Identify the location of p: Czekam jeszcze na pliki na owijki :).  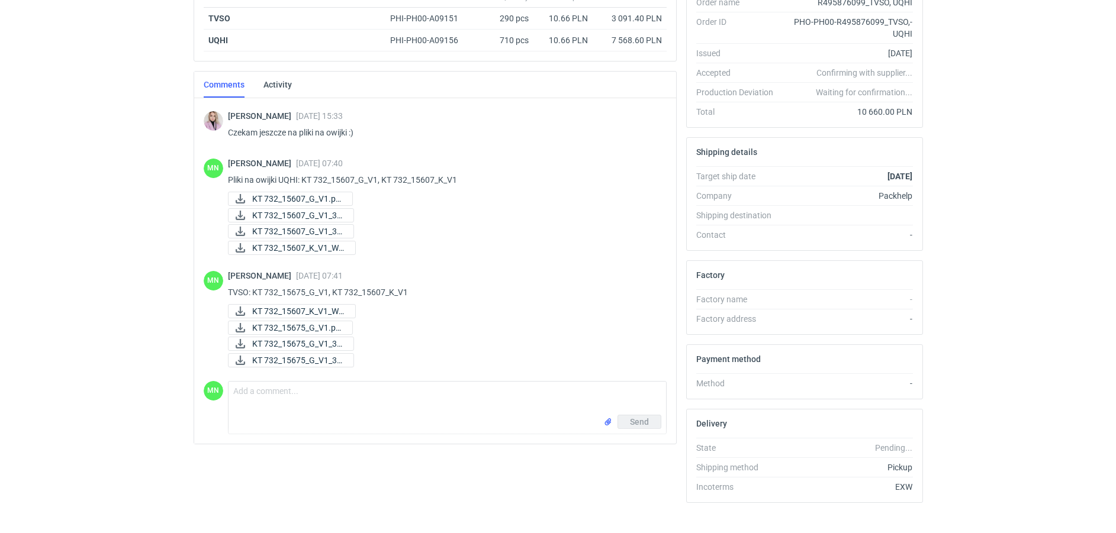
(442, 133).